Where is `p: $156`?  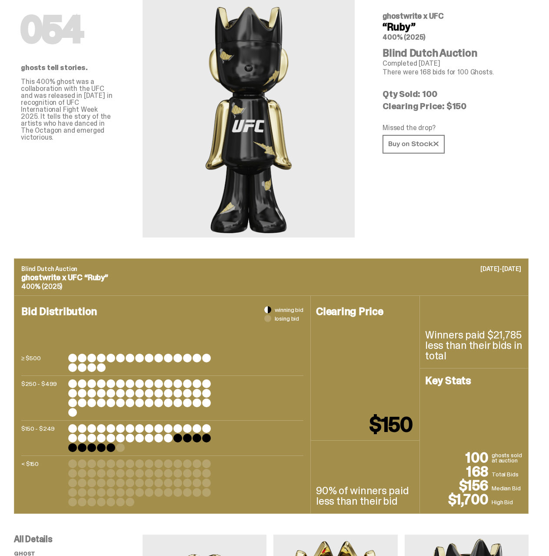 p: $156 is located at coordinates (459, 485).